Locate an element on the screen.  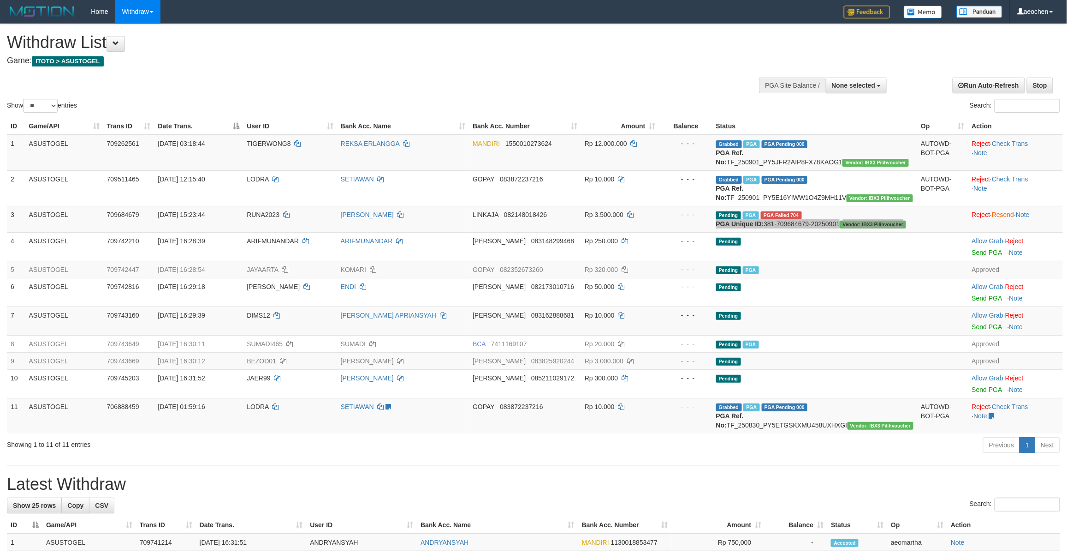
h4: Game: is located at coordinates (355, 61).